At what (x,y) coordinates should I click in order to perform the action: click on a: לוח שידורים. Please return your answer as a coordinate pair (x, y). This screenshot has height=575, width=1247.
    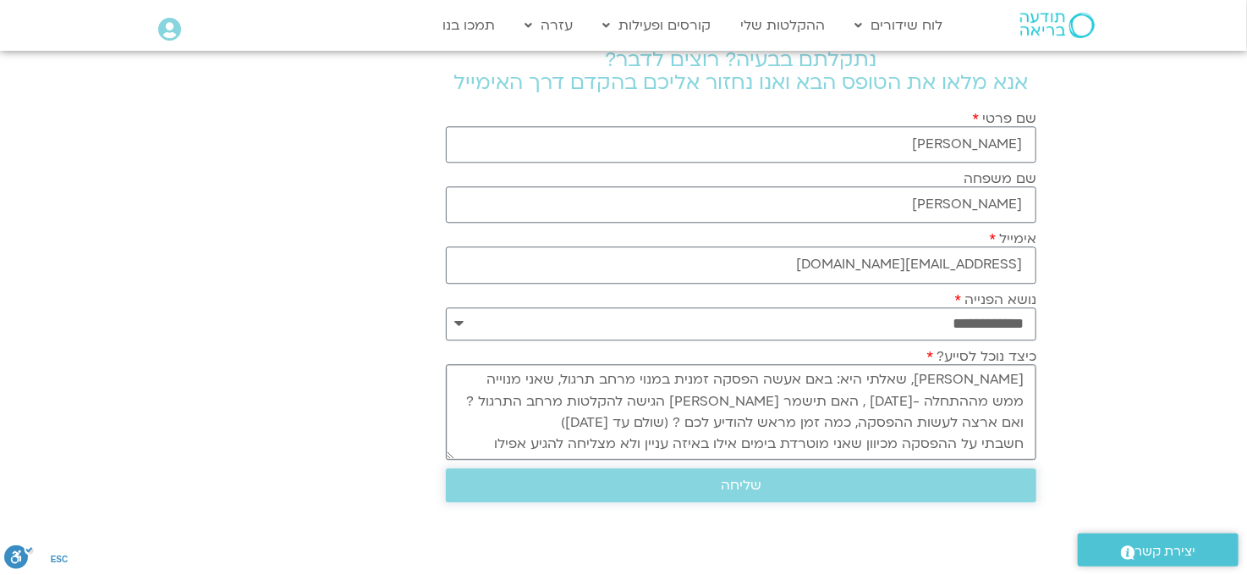
    Looking at the image, I should click on (899, 25).